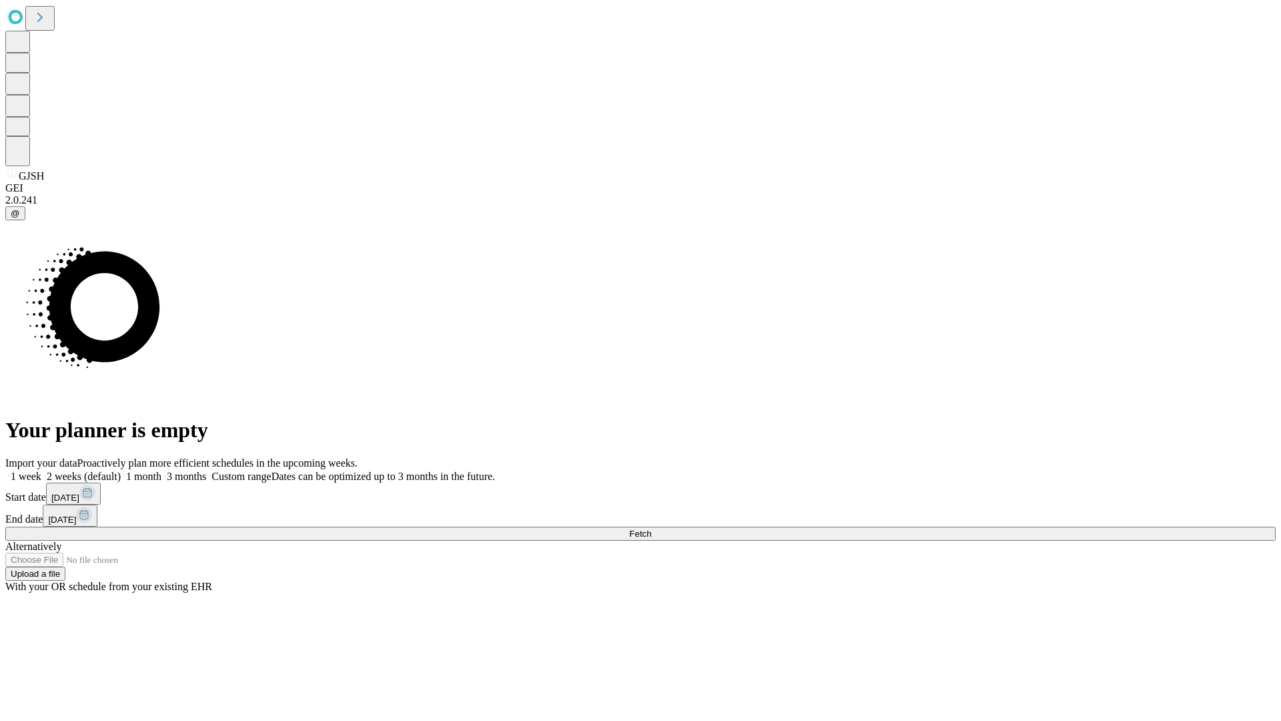  Describe the element at coordinates (641, 430) in the screenshot. I see `h1: Your planner is empty` at that location.